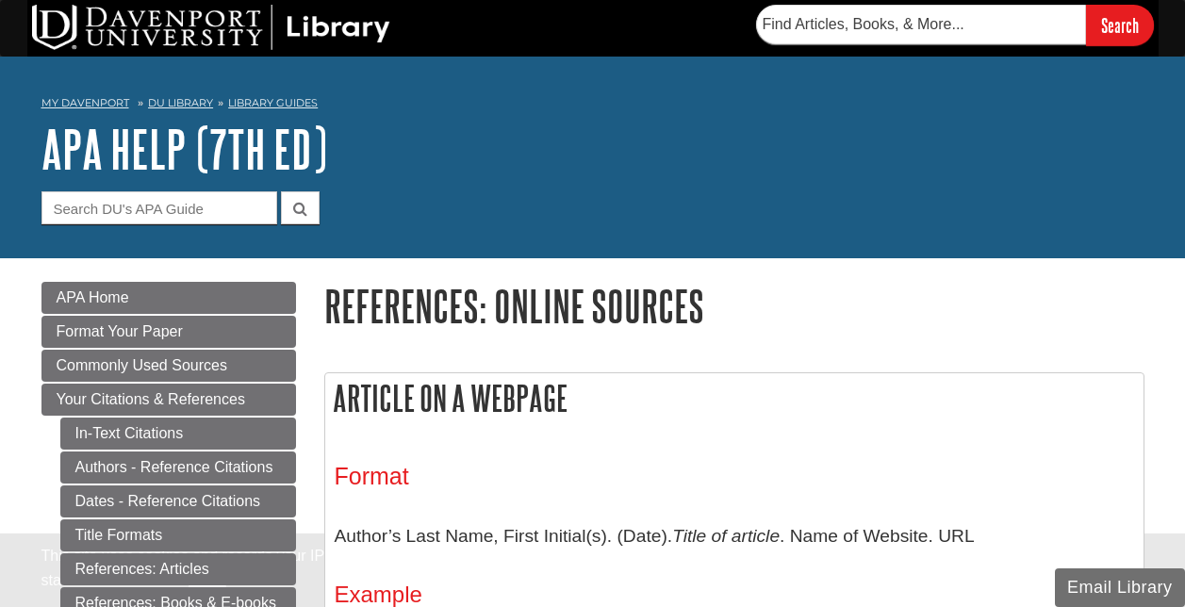  What do you see at coordinates (734, 595) in the screenshot?
I see `h4: Example` at bounding box center [734, 595].